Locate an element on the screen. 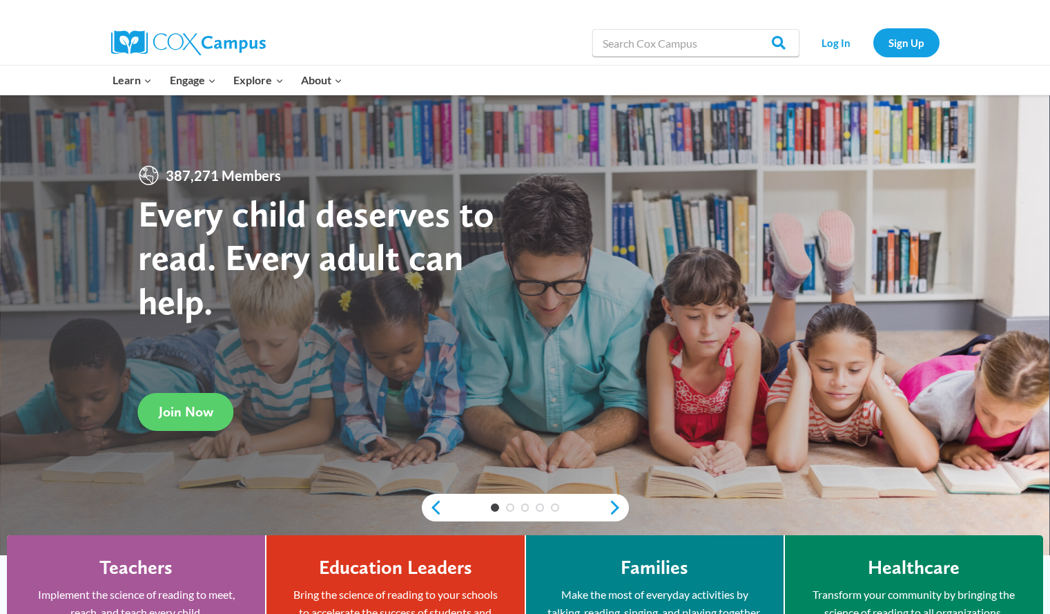 The width and height of the screenshot is (1050, 614). a: 3 is located at coordinates (525, 507).